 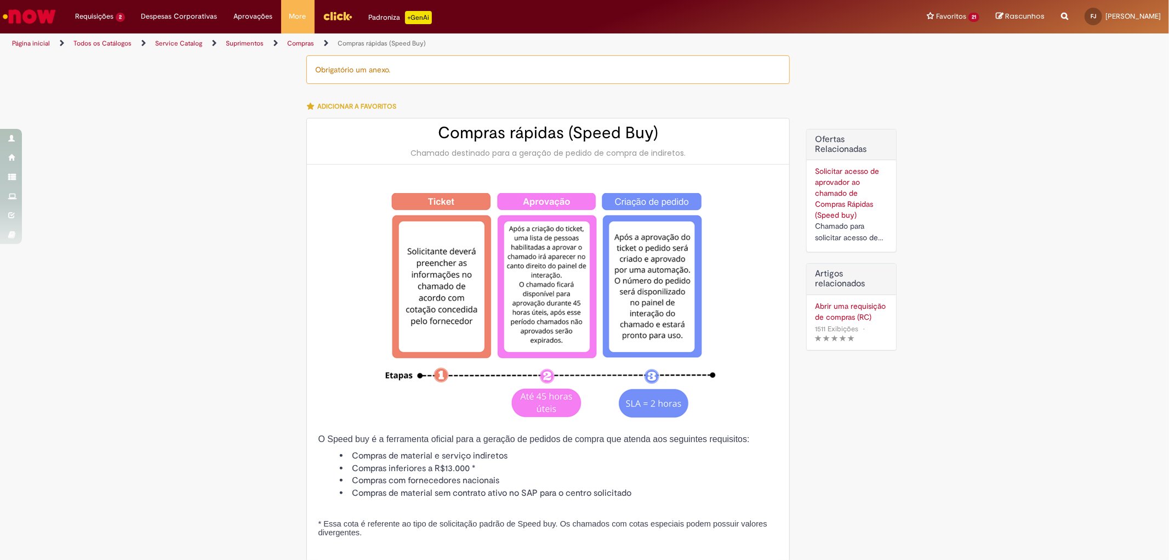 I want to click on div: Ofertas Relacionadas, so click(x=851, y=190).